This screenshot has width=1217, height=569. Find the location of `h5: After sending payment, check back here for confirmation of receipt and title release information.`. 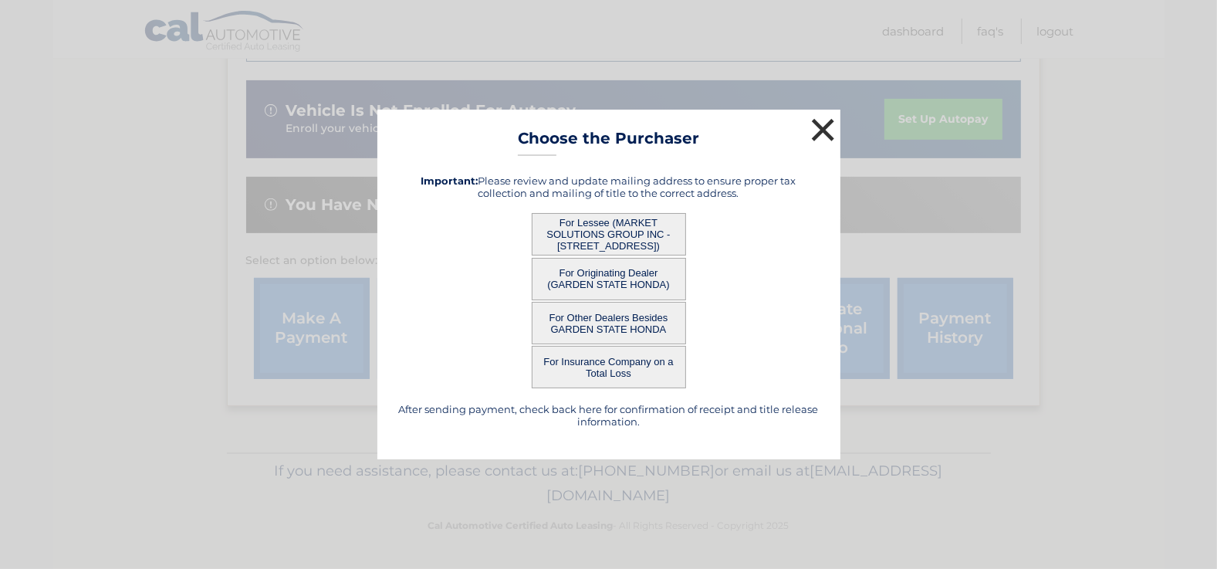

h5: After sending payment, check back here for confirmation of receipt and title release information. is located at coordinates (609, 415).